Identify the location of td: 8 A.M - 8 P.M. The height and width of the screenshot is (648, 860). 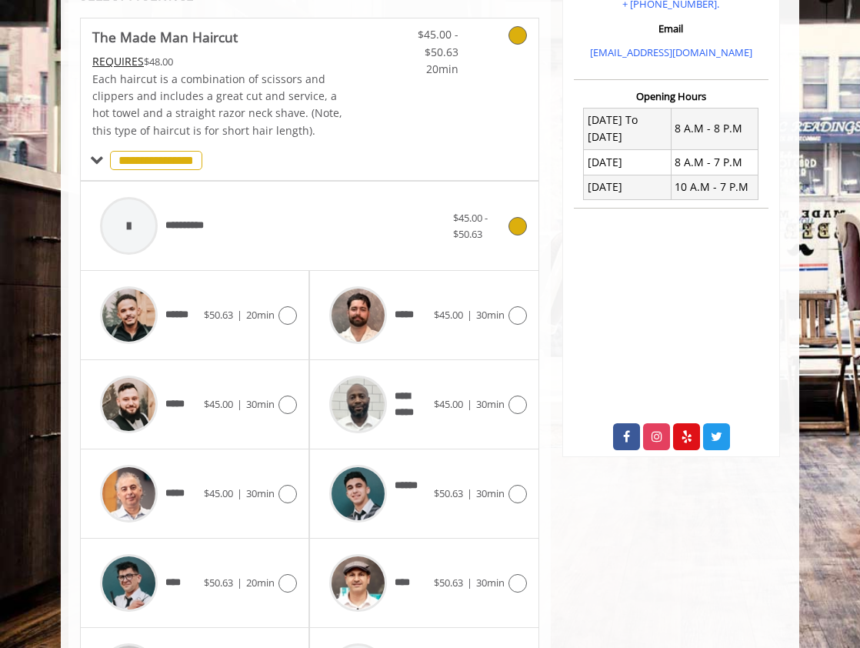
(714, 128).